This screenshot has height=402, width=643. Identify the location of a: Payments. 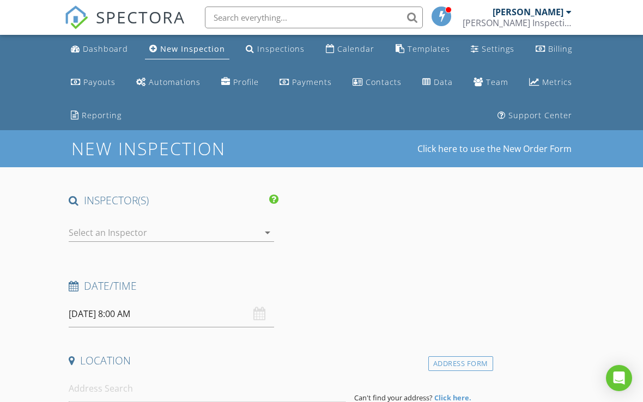
(306, 82).